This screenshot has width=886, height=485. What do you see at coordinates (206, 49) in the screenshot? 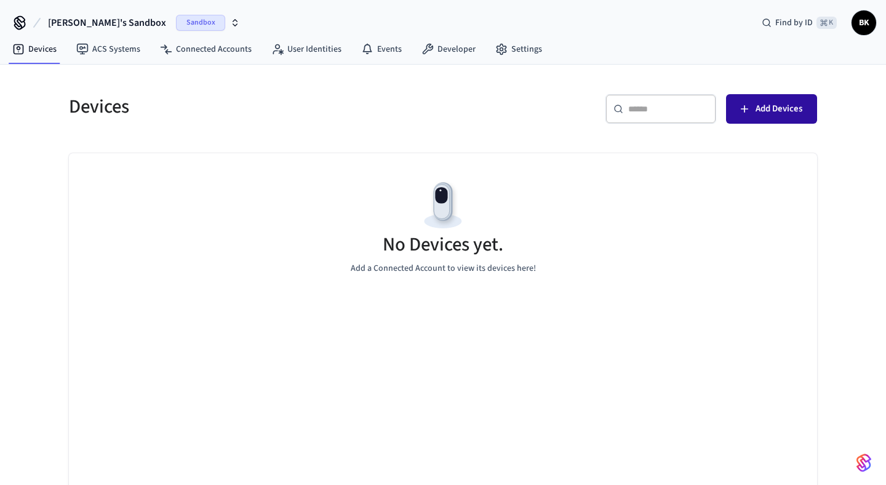
I see `a: Connected Accounts` at bounding box center [206, 49].